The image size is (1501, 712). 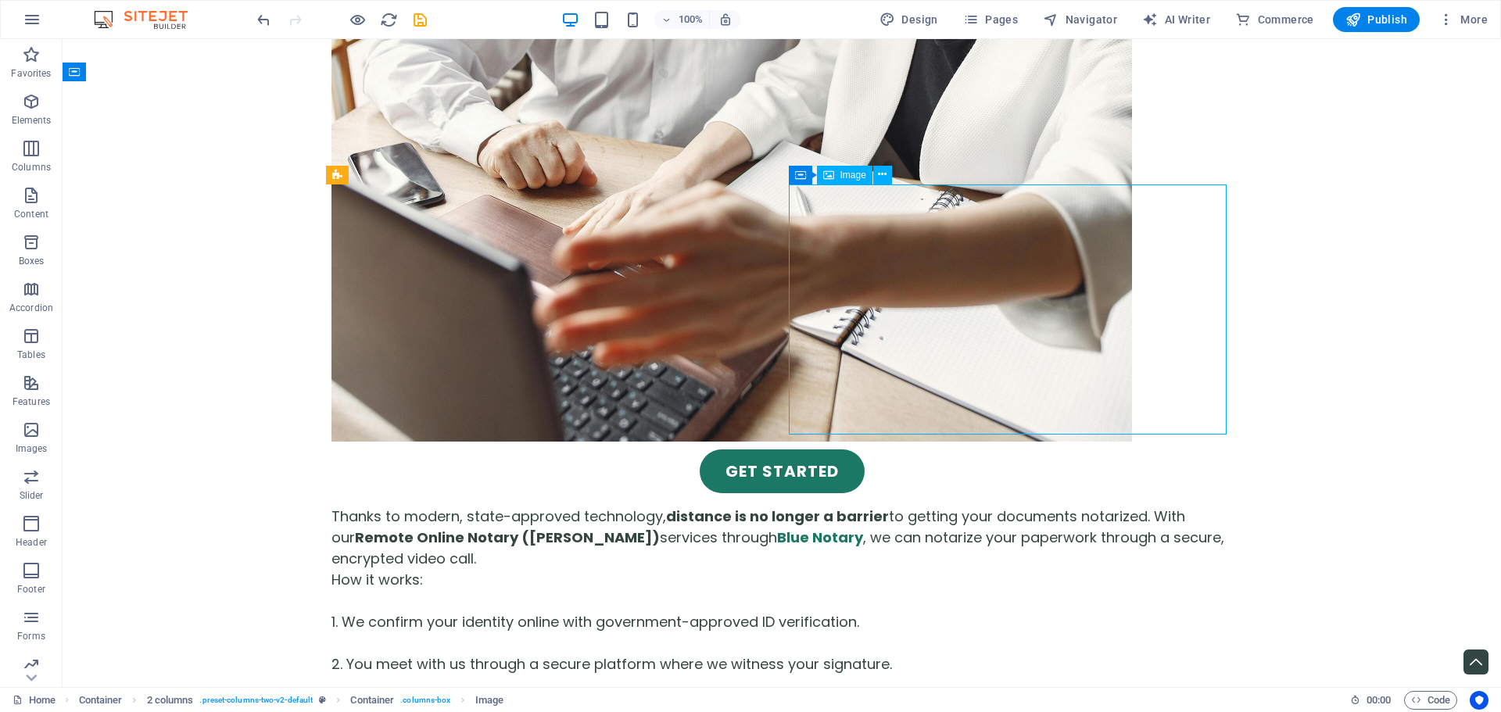 What do you see at coordinates (291, 700) in the screenshot?
I see `nav: breadcrumb` at bounding box center [291, 700].